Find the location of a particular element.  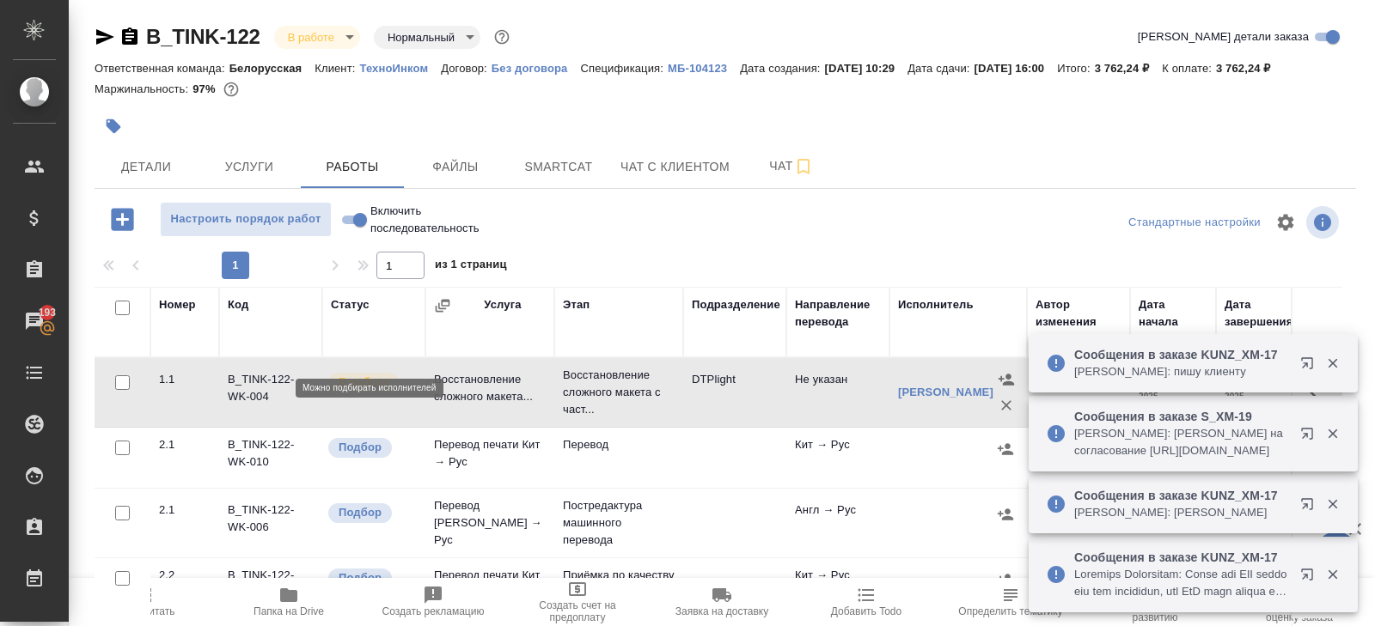

span: Добавить Todo is located at coordinates (866, 612).